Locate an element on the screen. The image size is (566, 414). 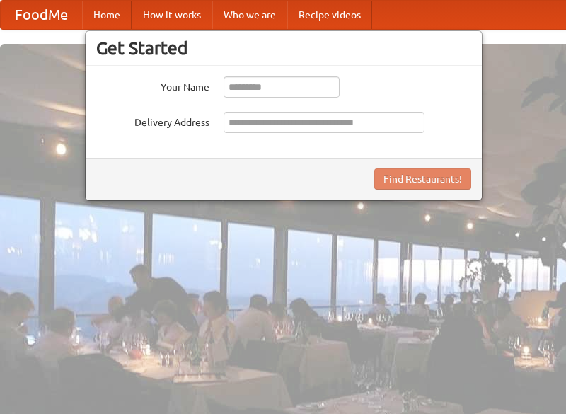
a: Recipe videos is located at coordinates (329, 15).